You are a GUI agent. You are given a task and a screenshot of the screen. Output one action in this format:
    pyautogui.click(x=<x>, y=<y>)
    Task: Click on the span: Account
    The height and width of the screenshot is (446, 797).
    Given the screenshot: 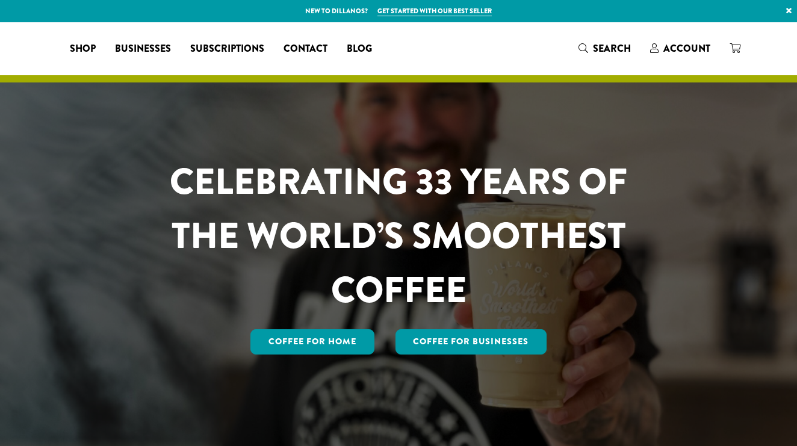 What is the action you would take?
    pyautogui.click(x=687, y=48)
    